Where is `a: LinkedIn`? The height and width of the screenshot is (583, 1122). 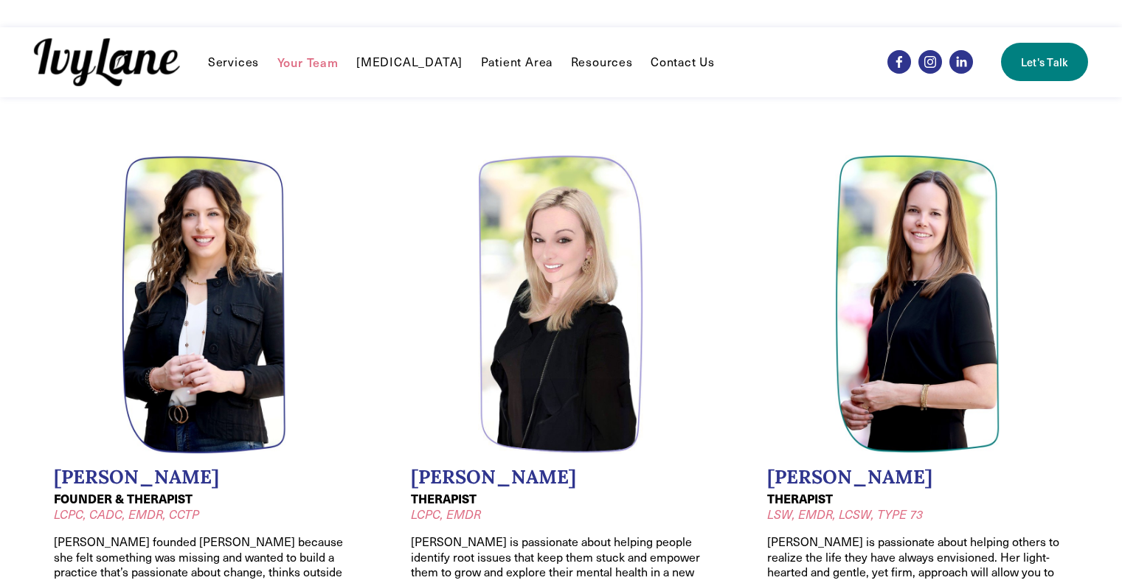
a: LinkedIn is located at coordinates (961, 62).